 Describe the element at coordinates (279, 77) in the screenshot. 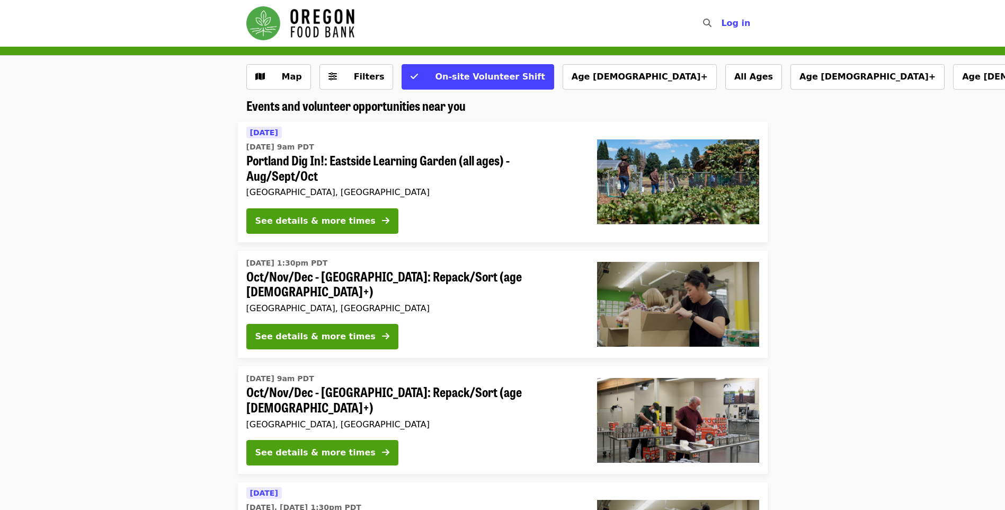

I see `a: Show map view` at that location.